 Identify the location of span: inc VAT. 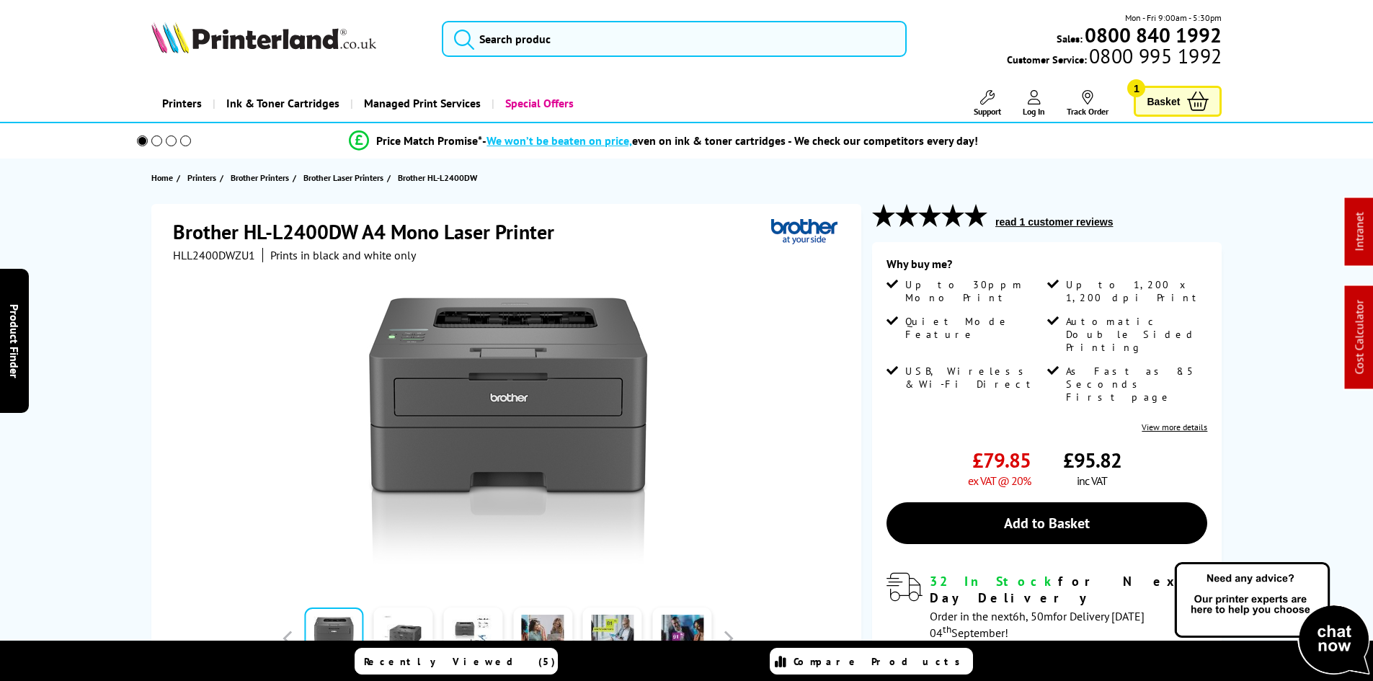
(1092, 481).